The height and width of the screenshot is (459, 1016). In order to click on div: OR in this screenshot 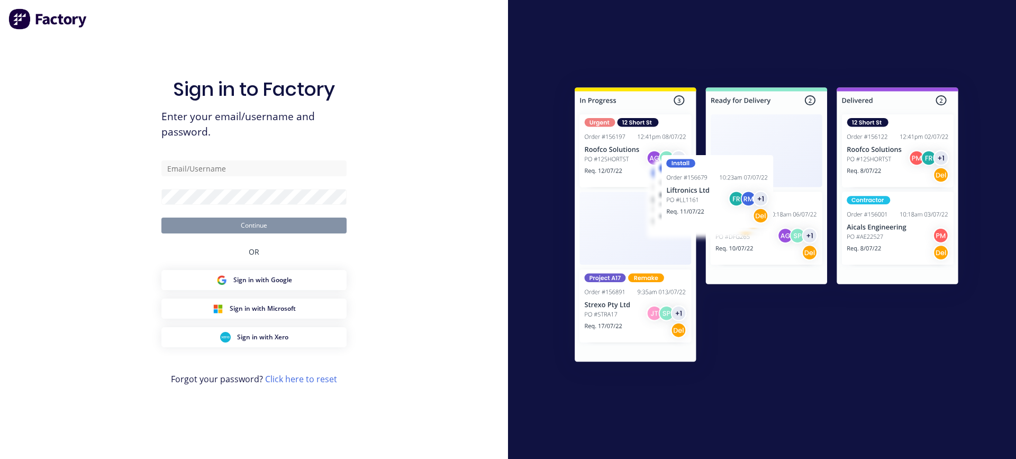, I will do `click(254, 251)`.